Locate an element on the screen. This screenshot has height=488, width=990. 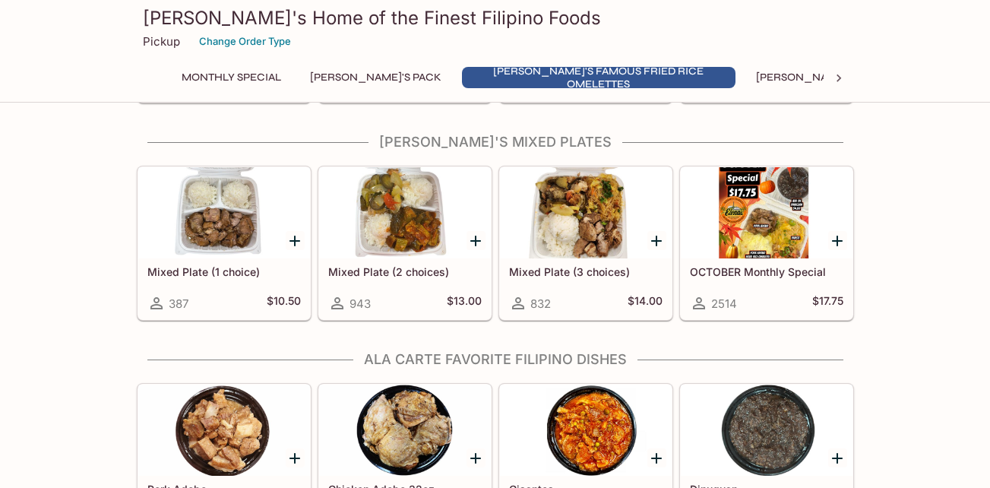
span: 943 is located at coordinates (360, 303).